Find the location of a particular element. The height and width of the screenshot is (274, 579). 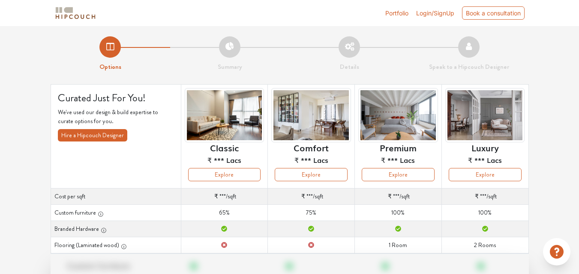

button: Hire a Hipcouch Designer is located at coordinates (92, 135).